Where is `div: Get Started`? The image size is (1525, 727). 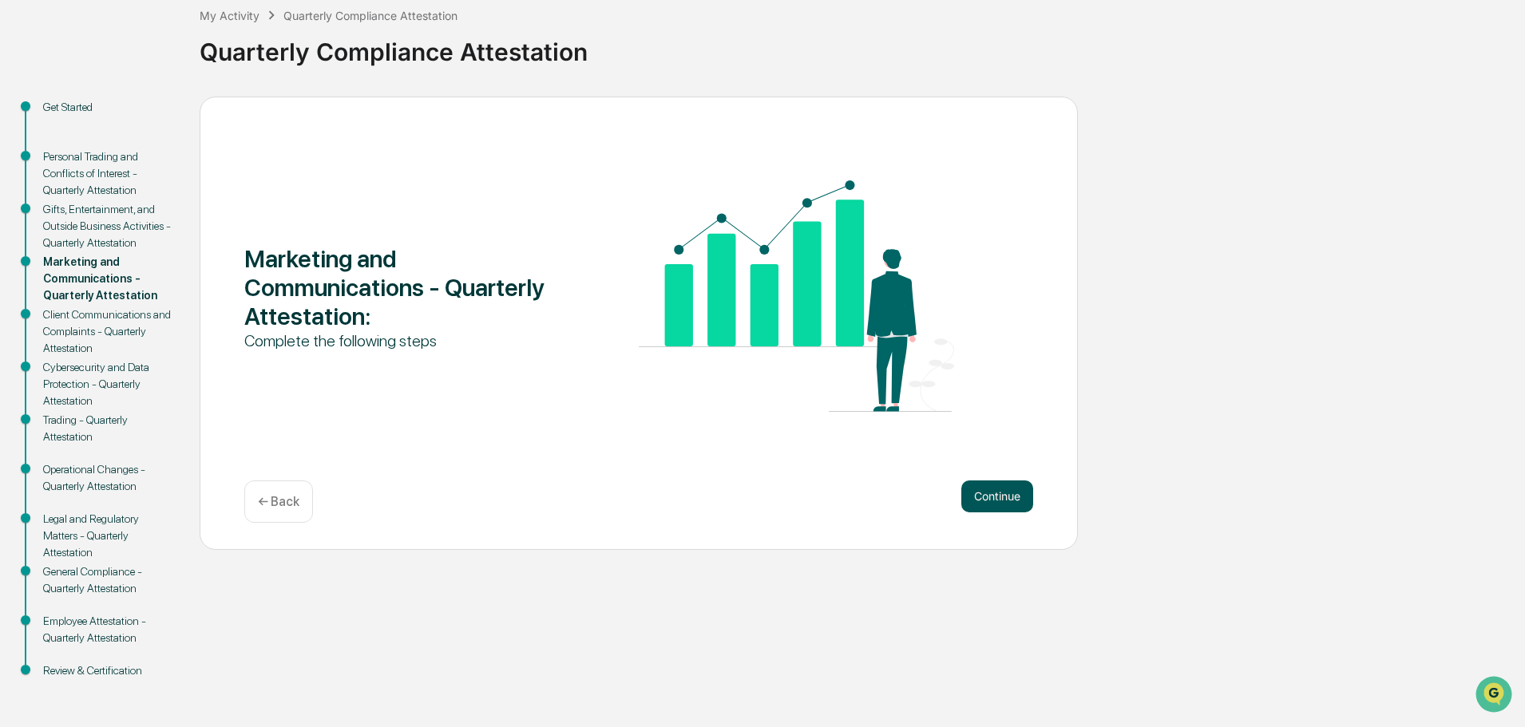 div: Get Started is located at coordinates (109, 107).